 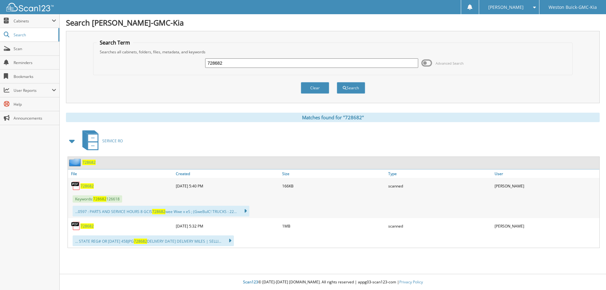 What do you see at coordinates (572, 7) in the screenshot?
I see `span: Weston Buick-GMC-Kia` at bounding box center [572, 7].